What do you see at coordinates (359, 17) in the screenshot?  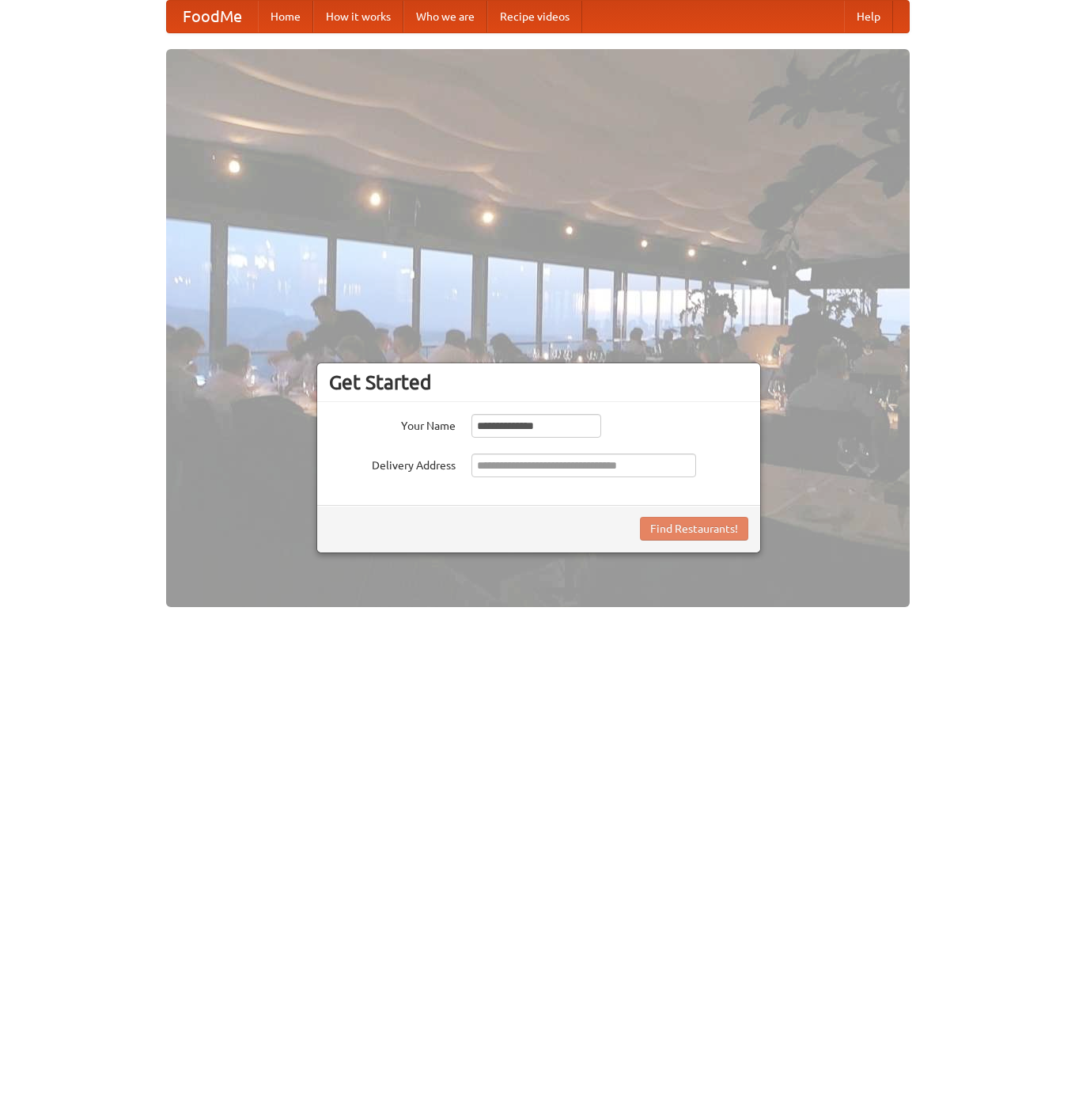 I see `a: How it works` at bounding box center [359, 17].